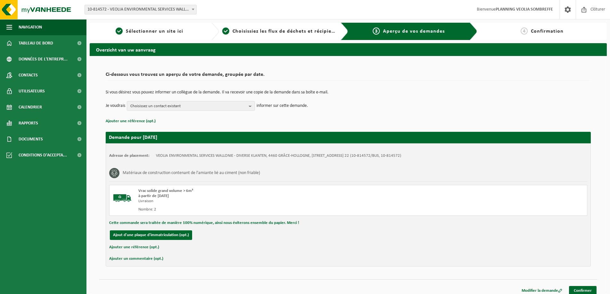  Describe the element at coordinates (32, 91) in the screenshot. I see `span: Utilisateurs` at that location.